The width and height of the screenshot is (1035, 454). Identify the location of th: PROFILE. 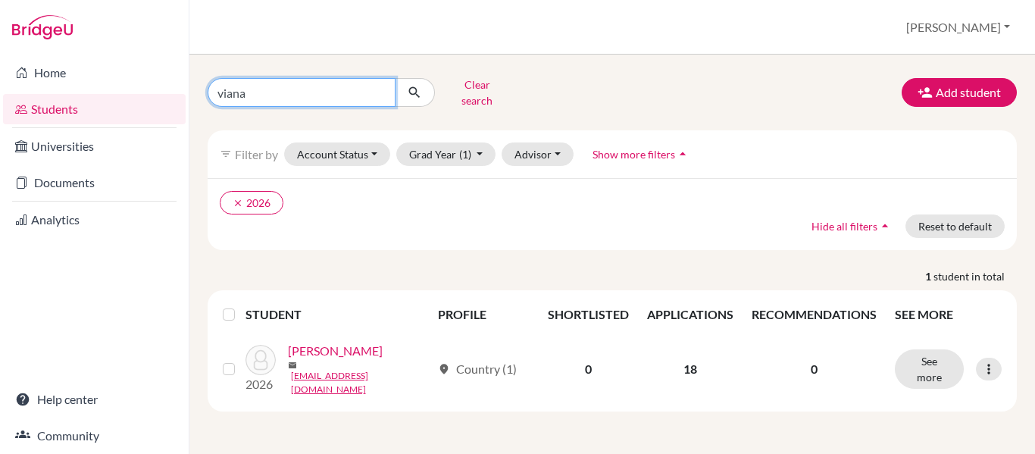
(484, 315).